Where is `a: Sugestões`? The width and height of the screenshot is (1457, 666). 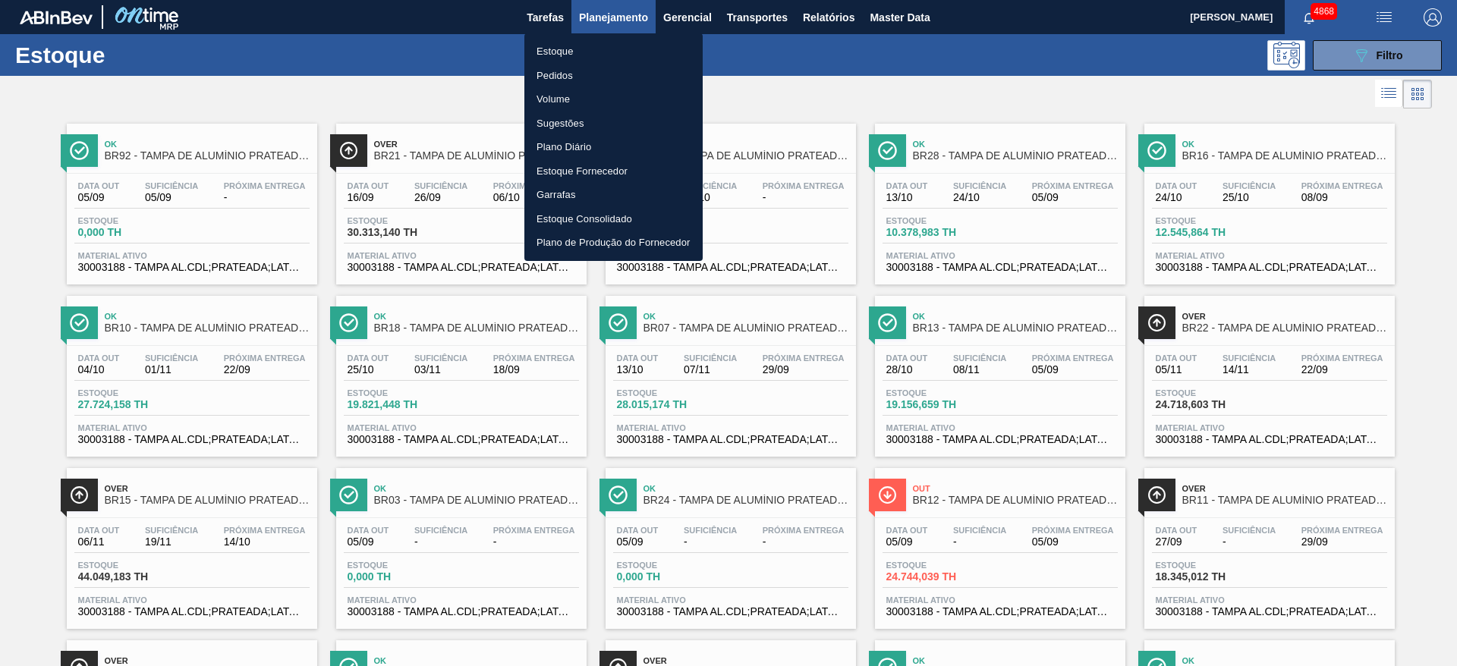 a: Sugestões is located at coordinates (613, 124).